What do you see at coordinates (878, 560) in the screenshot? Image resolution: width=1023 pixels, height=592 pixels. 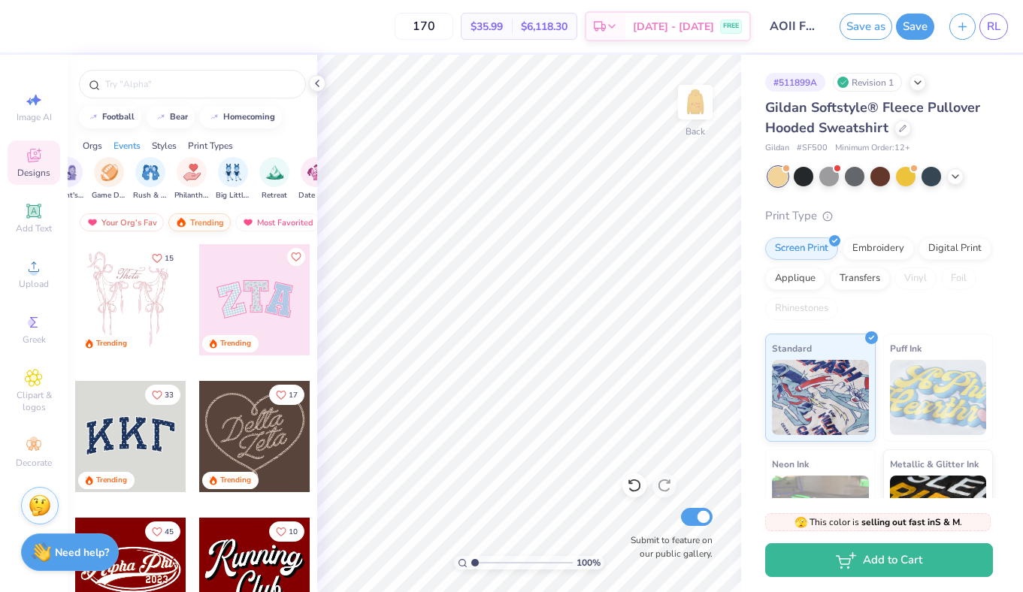 I see `button: Add to Cart` at bounding box center [878, 560].